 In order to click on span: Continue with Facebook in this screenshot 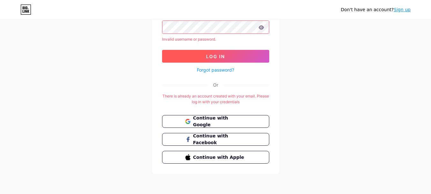, I will do `click(219, 139)`.